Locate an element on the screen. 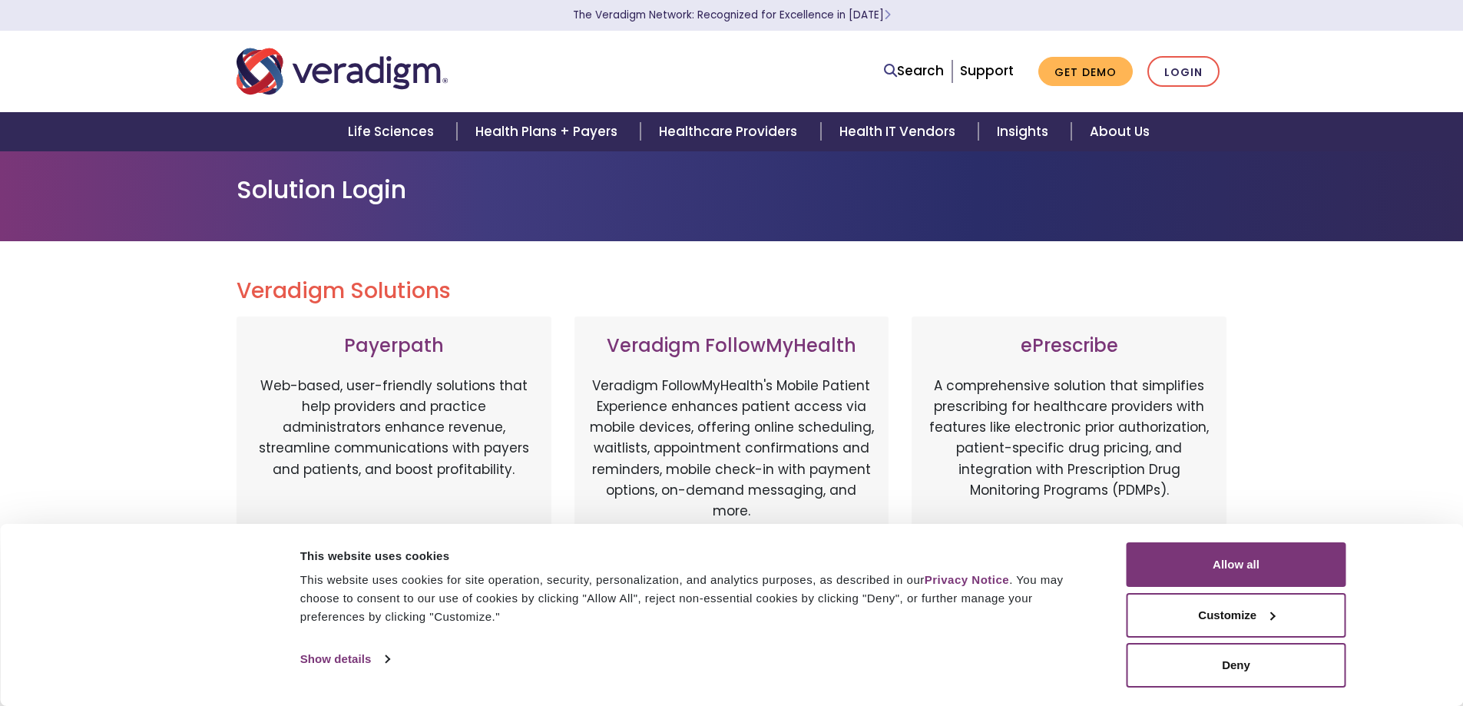 This screenshot has height=706, width=1463. button: Deny is located at coordinates (1236, 665).